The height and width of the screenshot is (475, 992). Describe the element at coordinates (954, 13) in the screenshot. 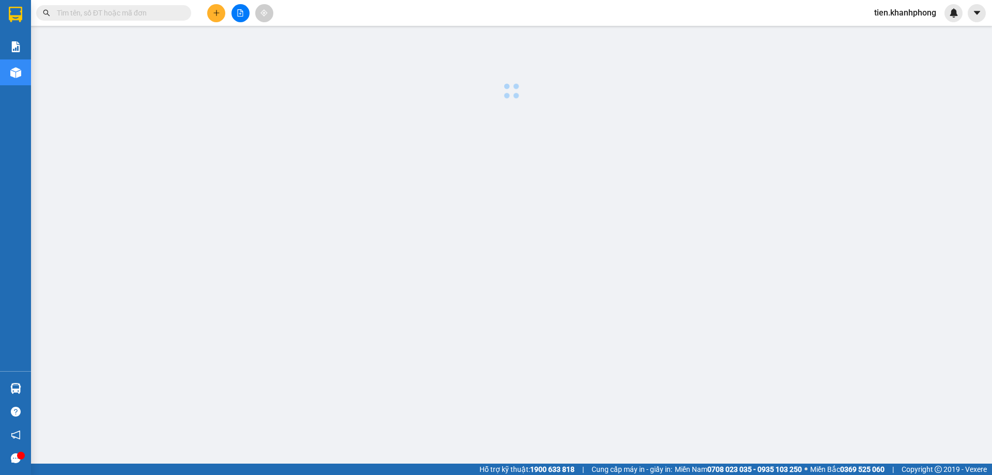

I see `img: icon-new-feature` at that location.